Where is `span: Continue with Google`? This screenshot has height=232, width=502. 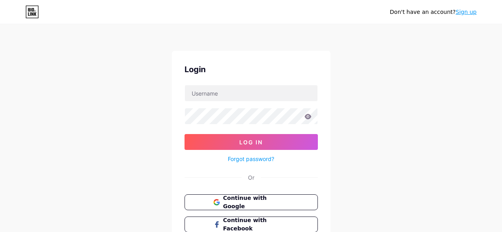
span: Continue with Google is located at coordinates (256, 202).